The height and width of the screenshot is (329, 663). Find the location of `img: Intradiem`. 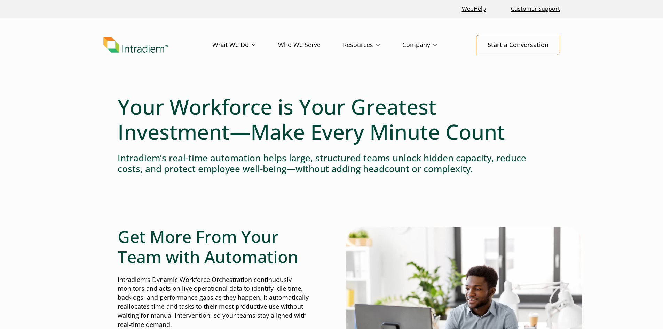

img: Intradiem is located at coordinates (136, 45).